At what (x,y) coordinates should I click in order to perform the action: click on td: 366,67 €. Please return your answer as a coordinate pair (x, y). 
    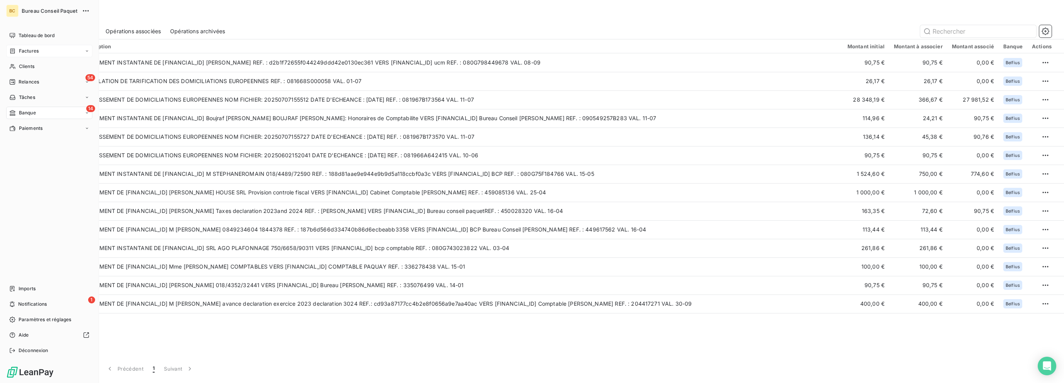
    Looking at the image, I should click on (918, 100).